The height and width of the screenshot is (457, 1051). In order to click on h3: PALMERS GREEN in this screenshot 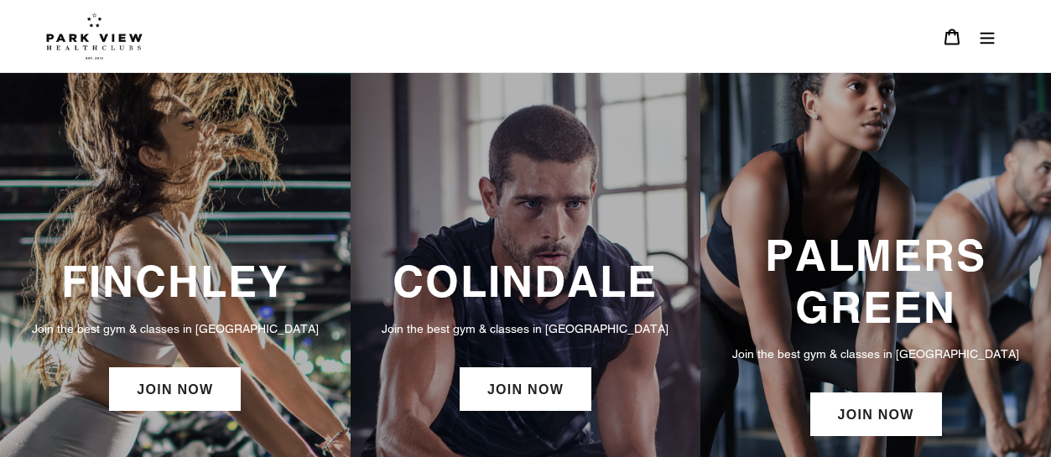, I will do `click(876, 281)`.